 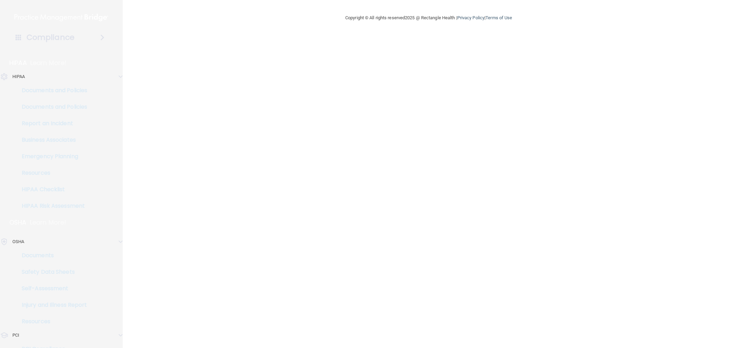 I want to click on p: HIPAA Risk Assessment, so click(x=51, y=206).